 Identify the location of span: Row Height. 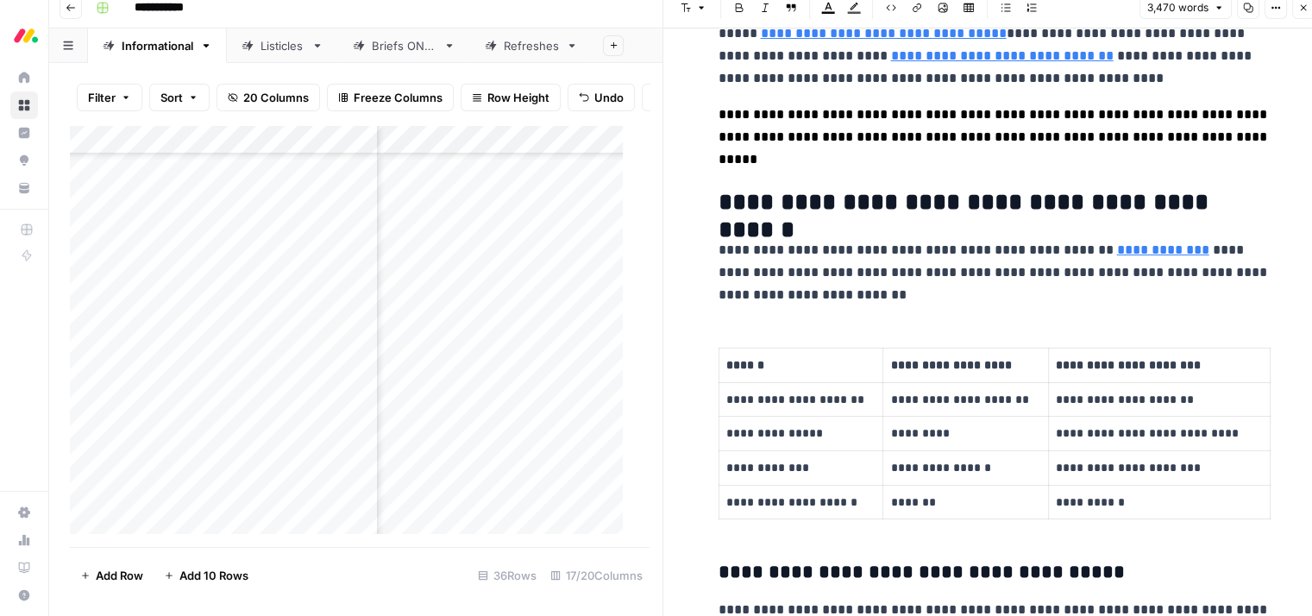
(518, 97).